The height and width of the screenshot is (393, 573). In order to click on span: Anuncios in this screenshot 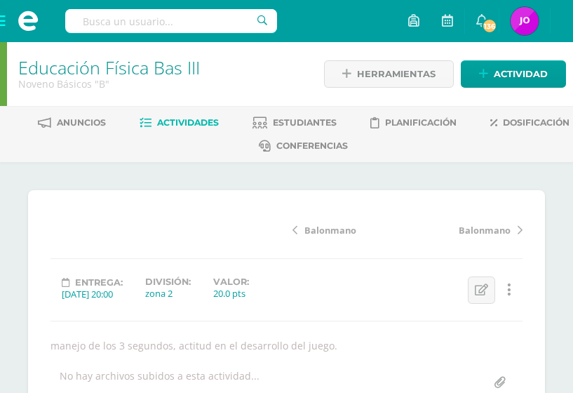, I will do `click(81, 122)`.